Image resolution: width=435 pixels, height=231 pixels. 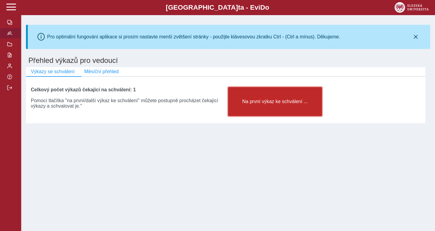 What do you see at coordinates (411, 7) in the screenshot?
I see `img: logo_web_su.png` at bounding box center [411, 7].